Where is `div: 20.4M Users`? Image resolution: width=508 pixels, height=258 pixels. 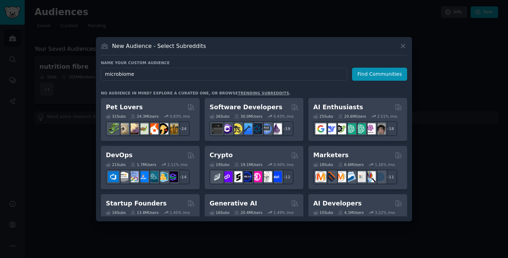
div: 20.4M Users is located at coordinates (248, 213).